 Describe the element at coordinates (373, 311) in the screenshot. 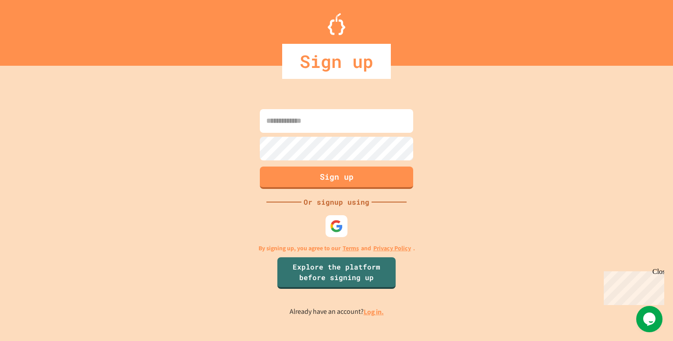

I see `a: Log in.` at that location.